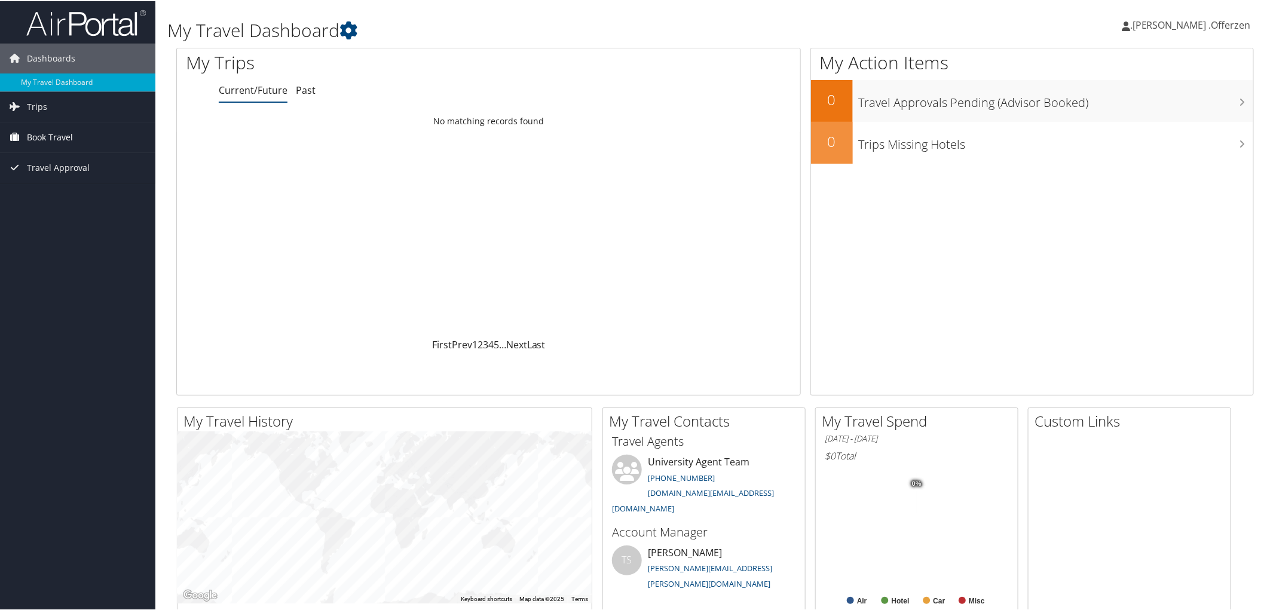 This screenshot has height=610, width=1270. Describe the element at coordinates (704, 531) in the screenshot. I see `h3: Account Manager` at that location.